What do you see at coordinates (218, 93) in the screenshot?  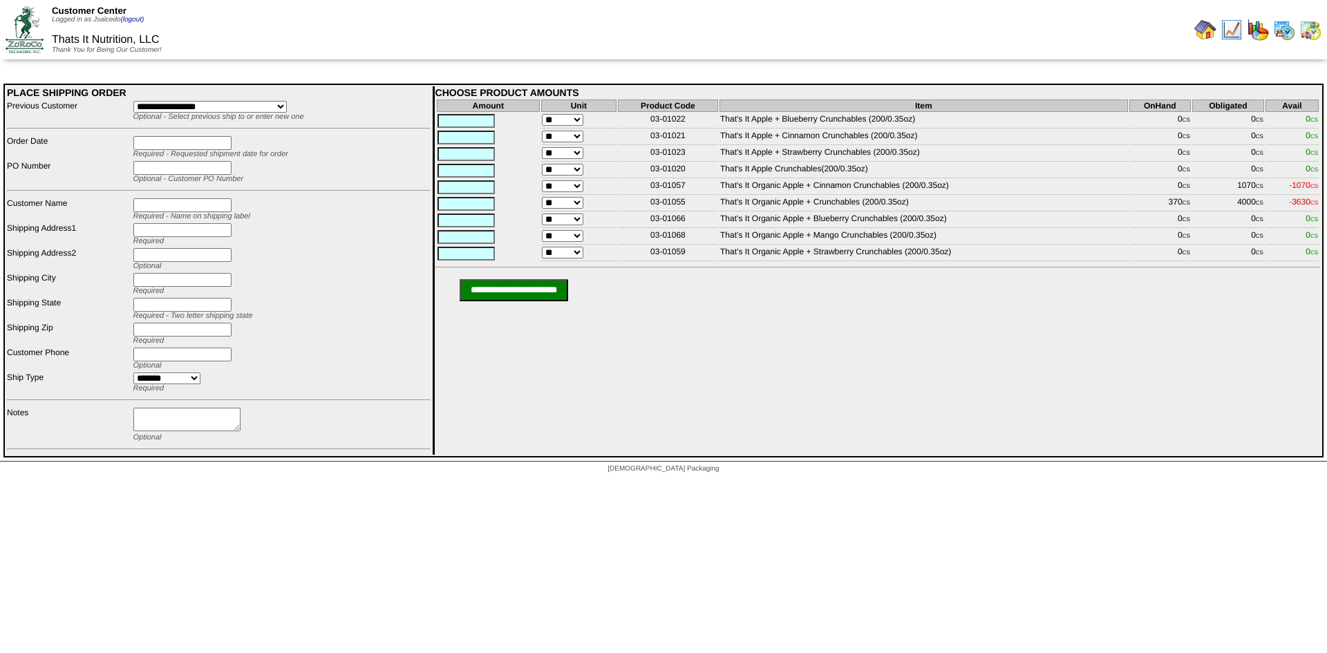 I see `div: PLACE SHIPPING ORDER` at bounding box center [218, 93].